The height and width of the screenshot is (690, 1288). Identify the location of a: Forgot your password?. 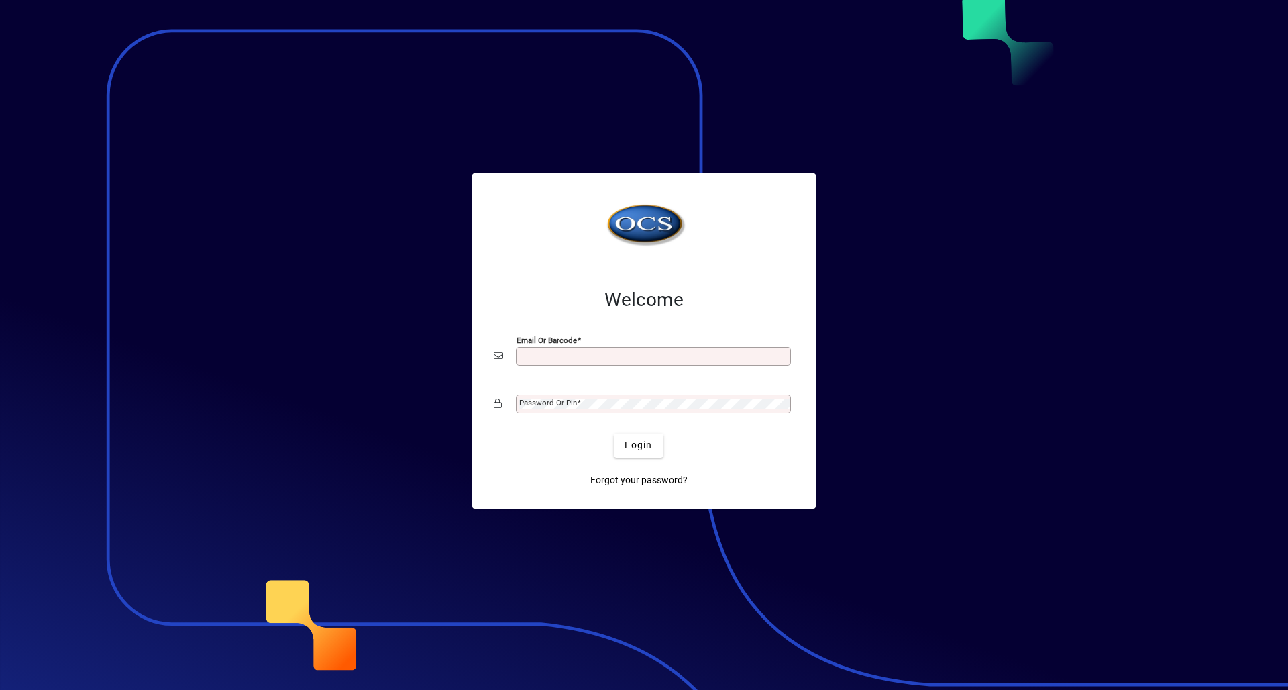
(639, 480).